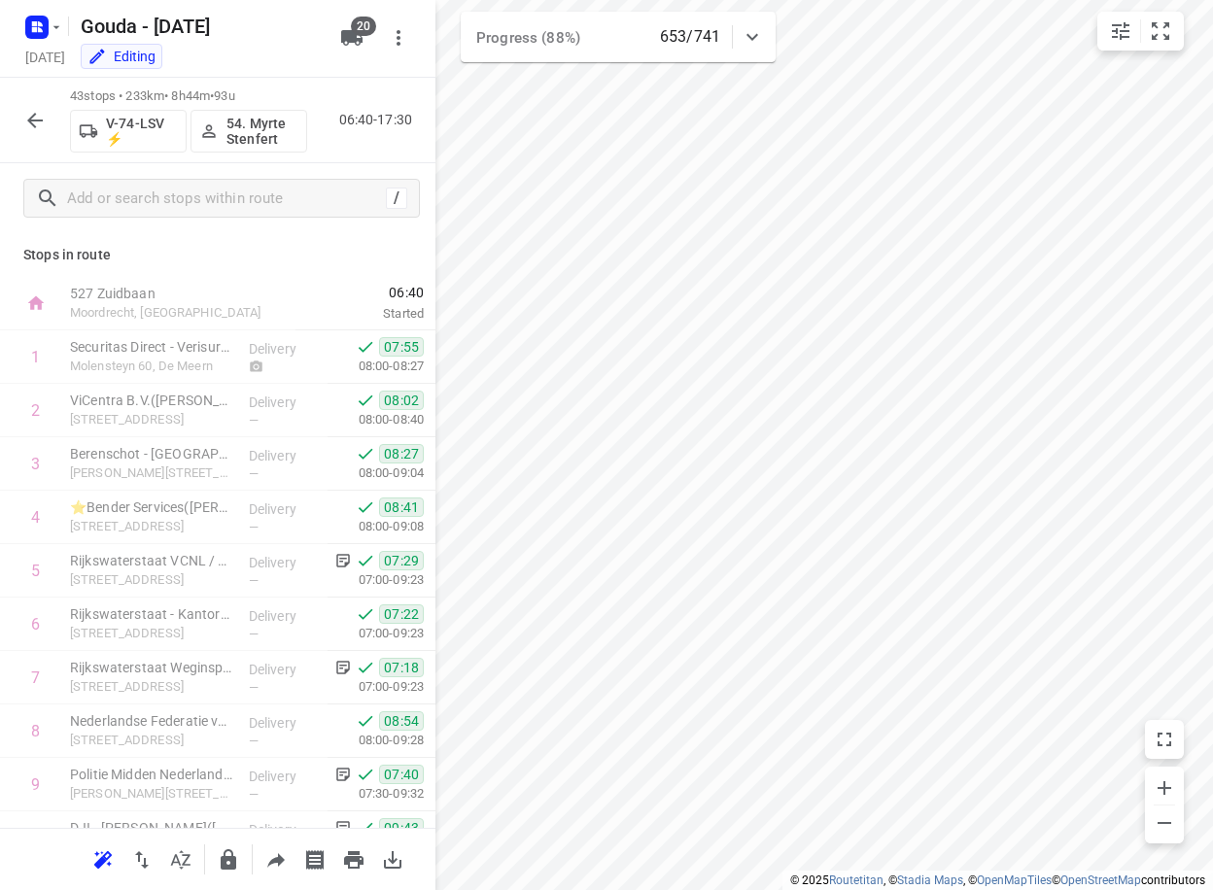 The width and height of the screenshot is (1213, 890). Describe the element at coordinates (152, 775) in the screenshot. I see `p: Politie Midden Nederland - Basisteam Utrecht-Zuid(Coryna Woutersen)` at that location.